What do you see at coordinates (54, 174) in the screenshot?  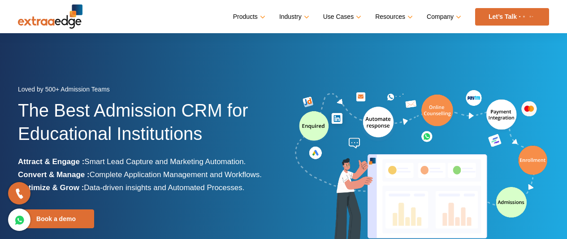 I see `b: Convert & Manage :` at bounding box center [54, 174].